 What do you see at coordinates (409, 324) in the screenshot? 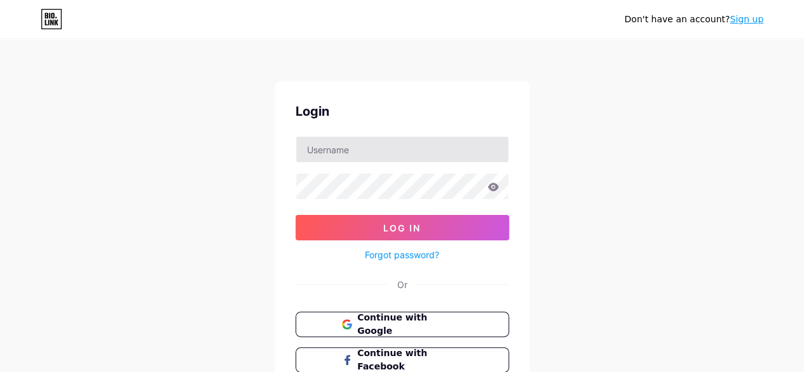
I see `span: Continue with Google` at bounding box center [409, 324].